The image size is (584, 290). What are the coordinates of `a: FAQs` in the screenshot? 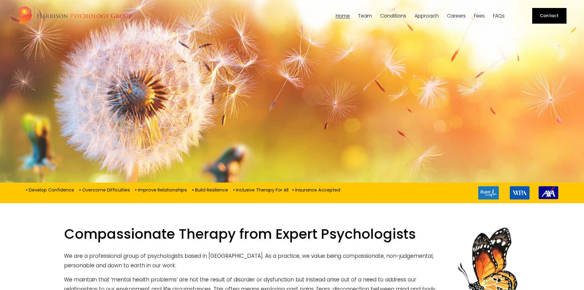 It's located at (499, 16).